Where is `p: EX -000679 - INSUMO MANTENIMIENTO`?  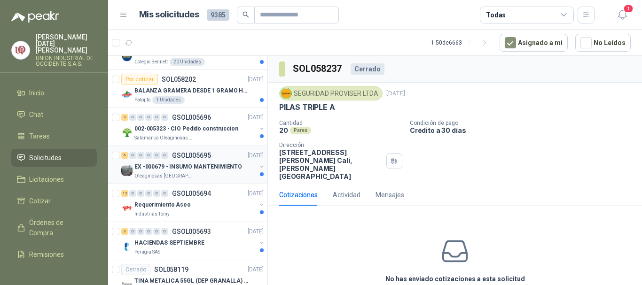
p: EX -000679 - INSUMO MANTENIMIENTO is located at coordinates (188, 167).